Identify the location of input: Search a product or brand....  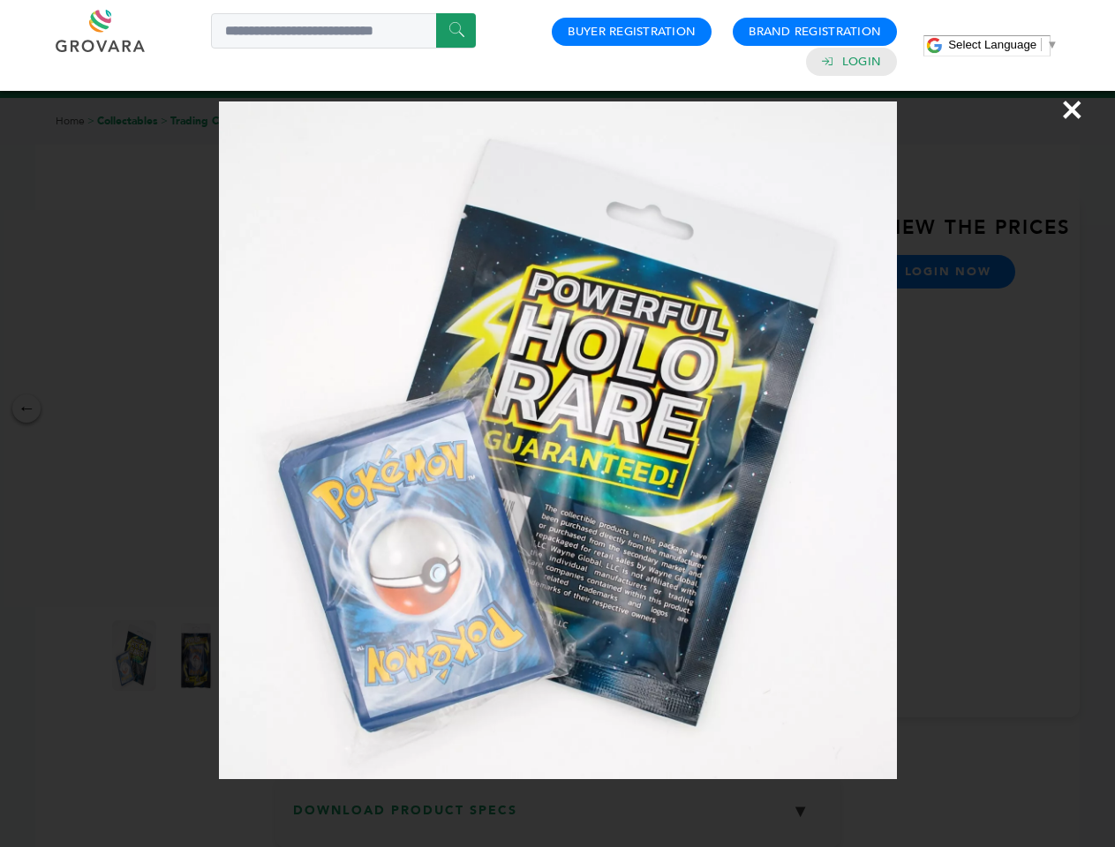
(343, 31).